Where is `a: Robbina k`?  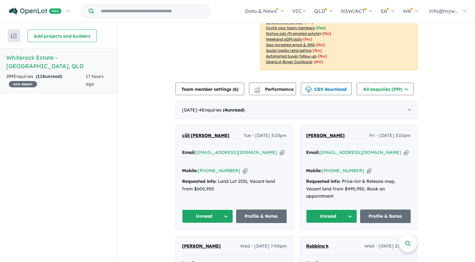
a: Robbina k is located at coordinates (317, 246).